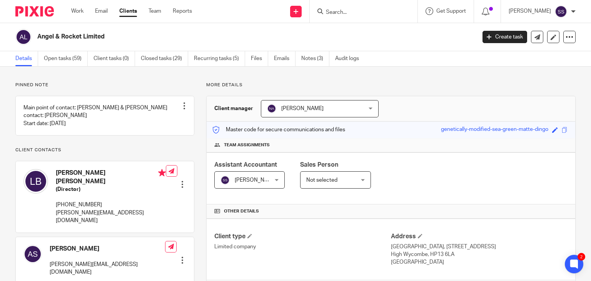 The height and width of the screenshot is (281, 591). What do you see at coordinates (233, 108) in the screenshot?
I see `h3: Client manager` at bounding box center [233, 108].